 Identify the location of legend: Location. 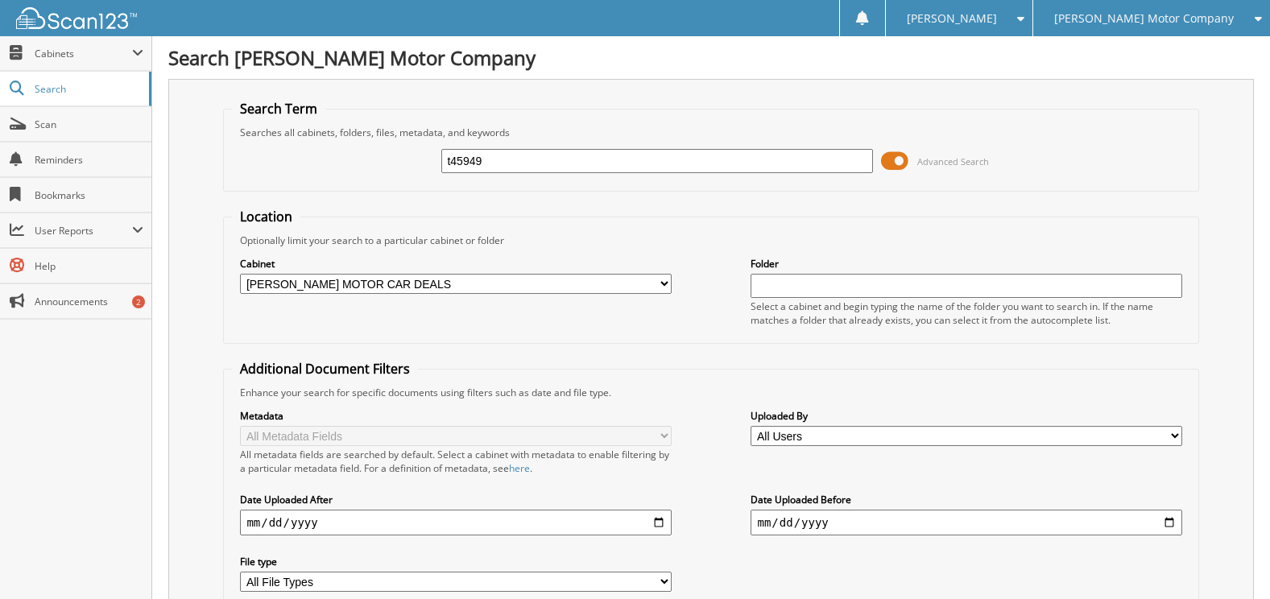
(266, 217).